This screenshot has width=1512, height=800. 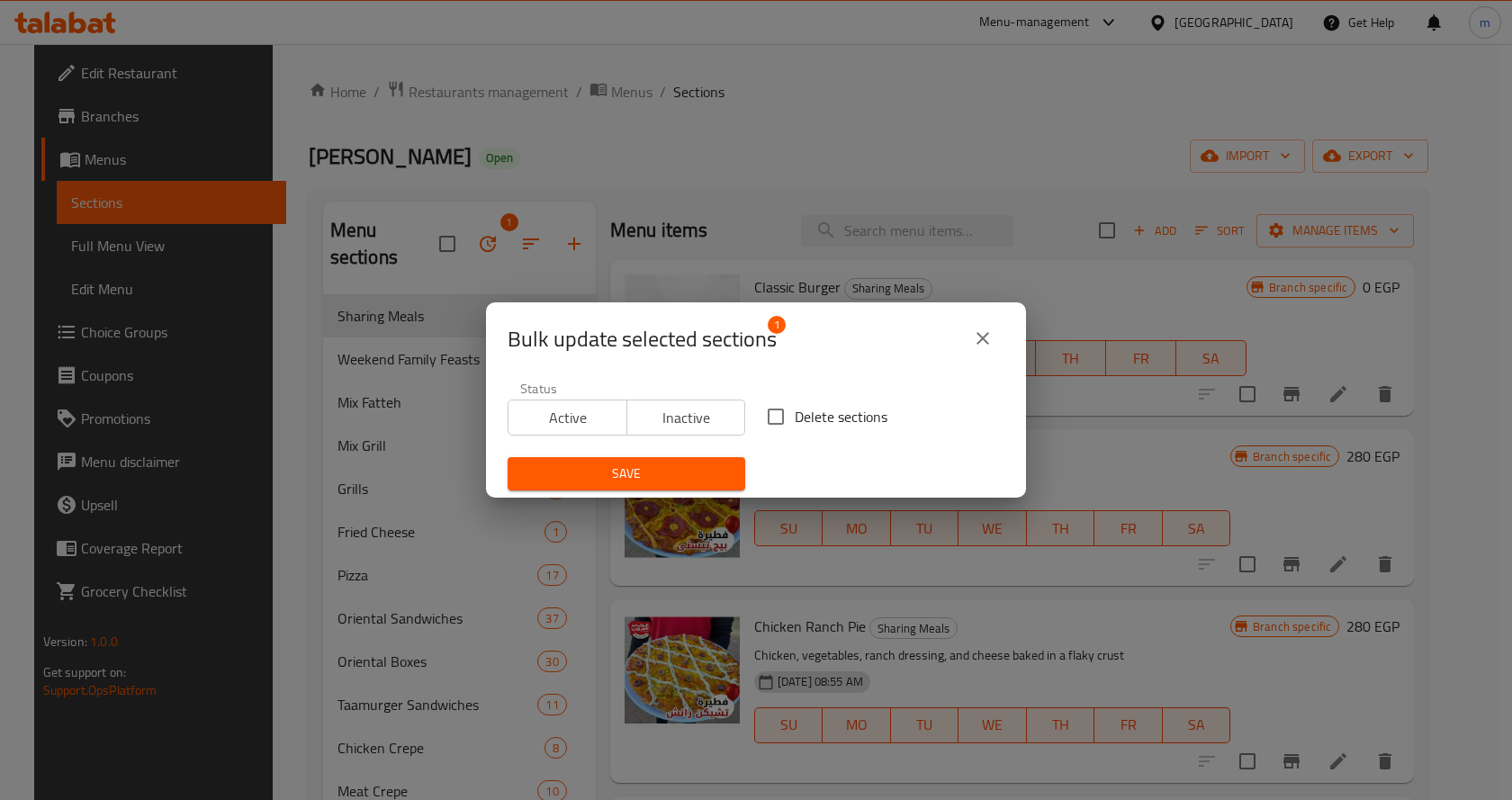 I want to click on span: Inactive, so click(x=686, y=417).